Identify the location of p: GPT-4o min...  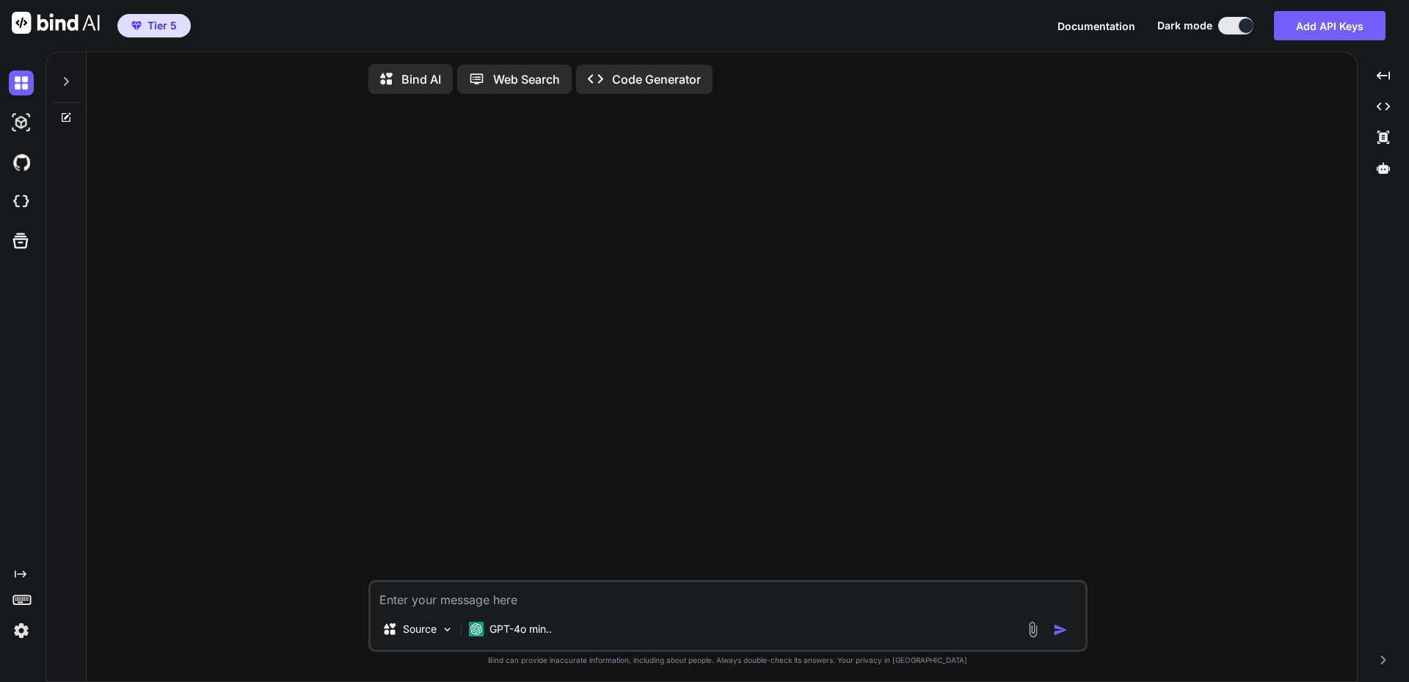
(520, 629).